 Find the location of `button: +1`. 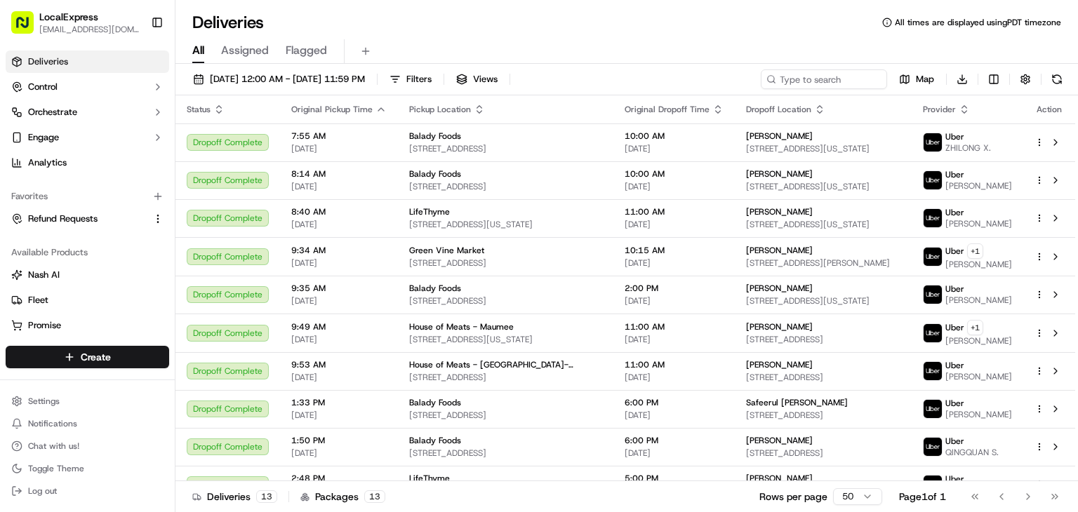

button: +1 is located at coordinates (975, 251).